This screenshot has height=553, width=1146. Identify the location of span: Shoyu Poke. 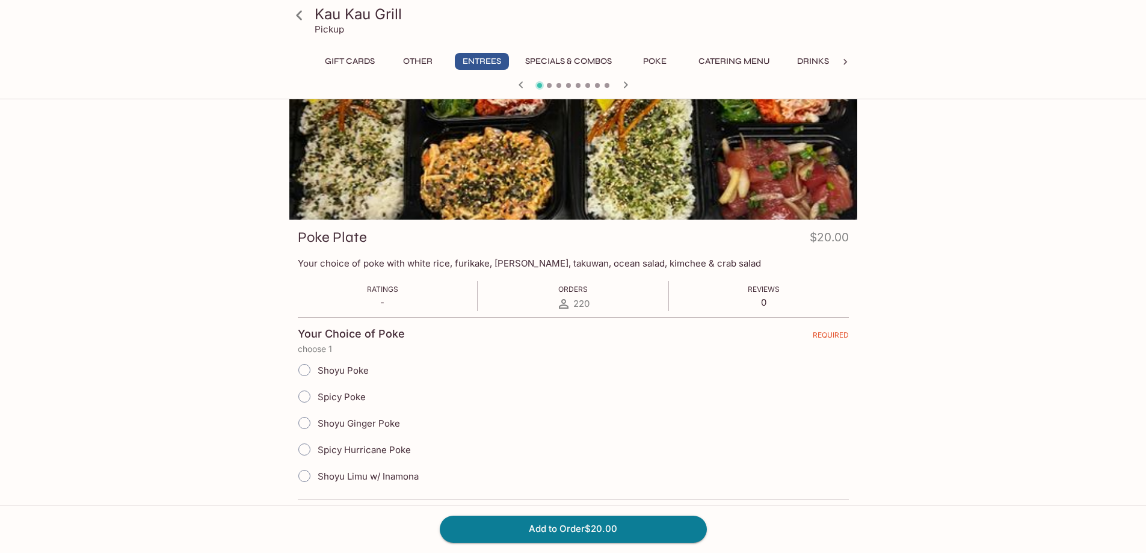
(343, 370).